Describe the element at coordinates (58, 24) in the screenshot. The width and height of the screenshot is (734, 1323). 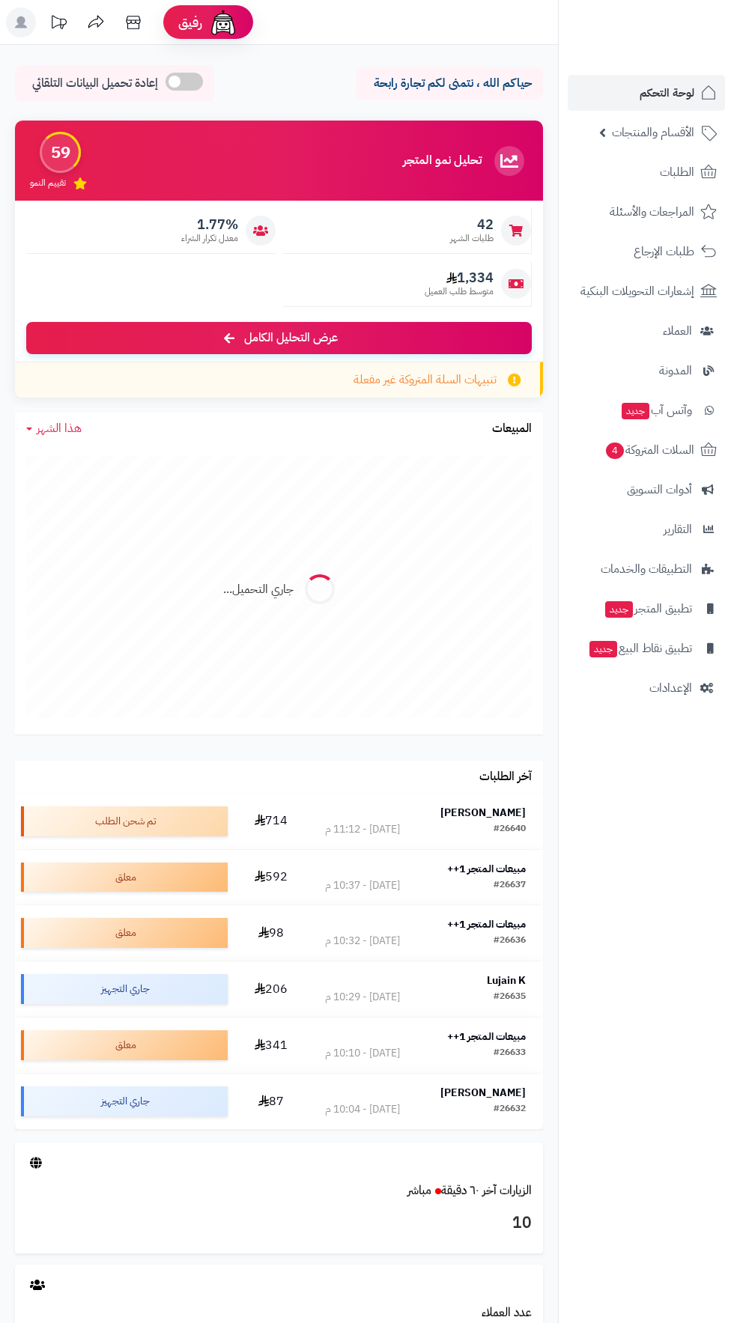
I see `a: تحديثات المنصة` at that location.